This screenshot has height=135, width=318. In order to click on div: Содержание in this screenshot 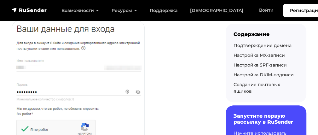, I will do `click(266, 34)`.